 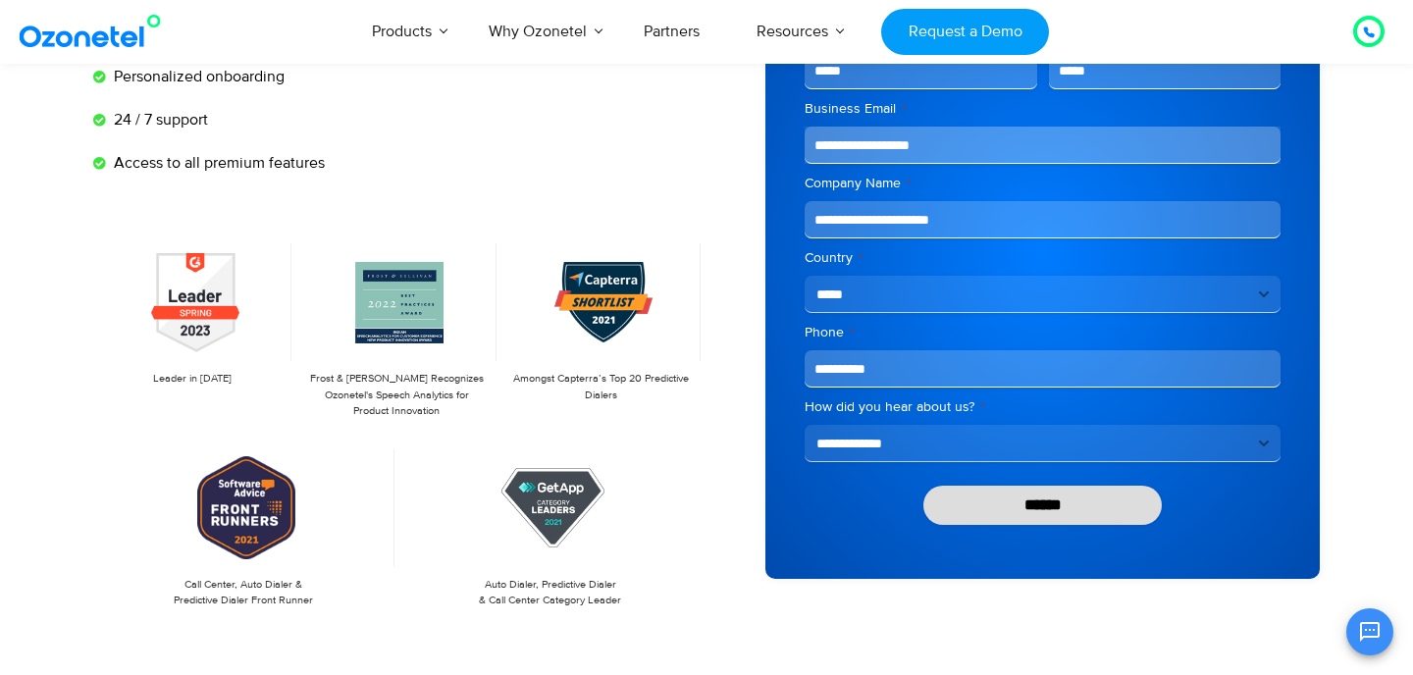 I want to click on label: Business Email, so click(x=1042, y=109).